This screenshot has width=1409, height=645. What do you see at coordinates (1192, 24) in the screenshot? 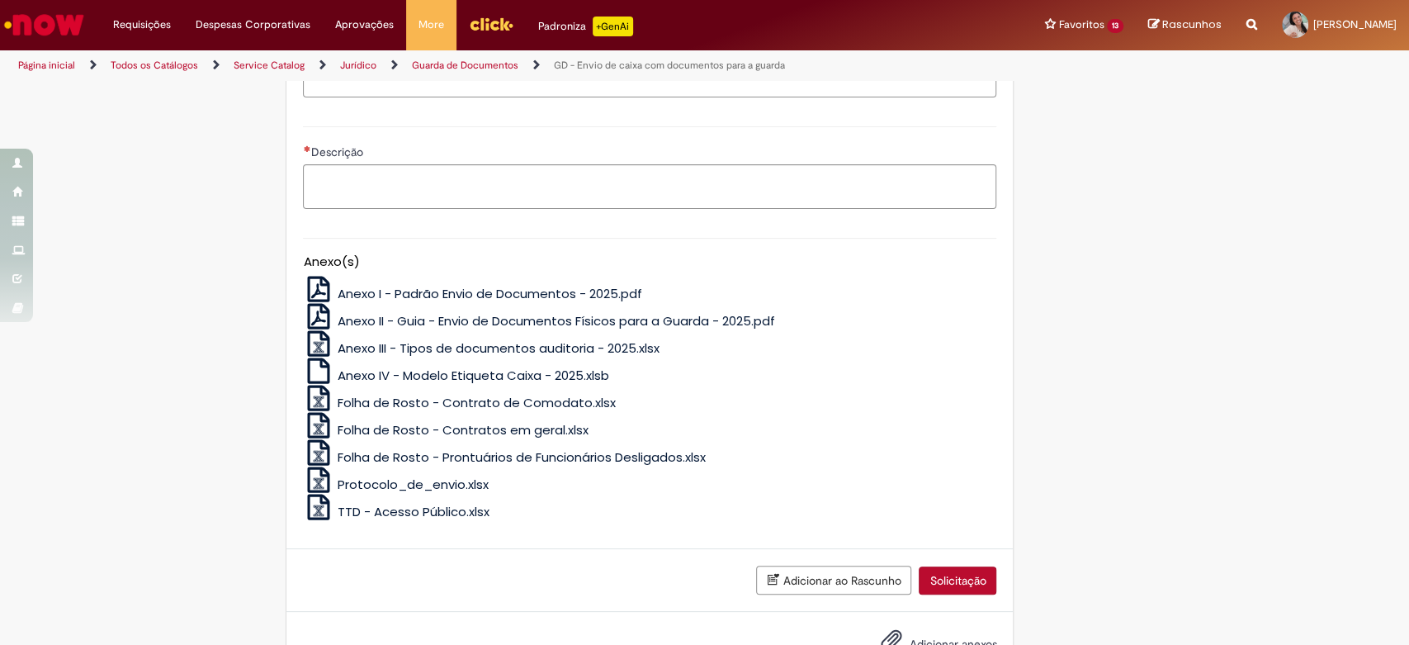
I see `span: Rascunhos` at bounding box center [1192, 24].